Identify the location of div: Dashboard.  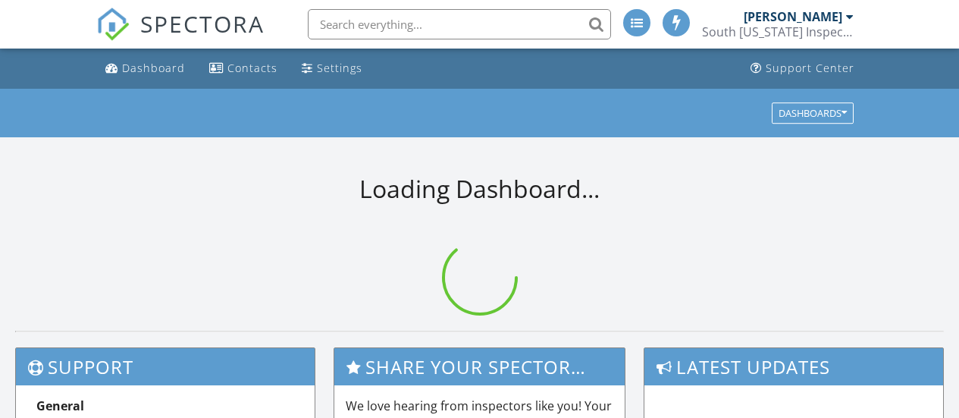
(153, 67).